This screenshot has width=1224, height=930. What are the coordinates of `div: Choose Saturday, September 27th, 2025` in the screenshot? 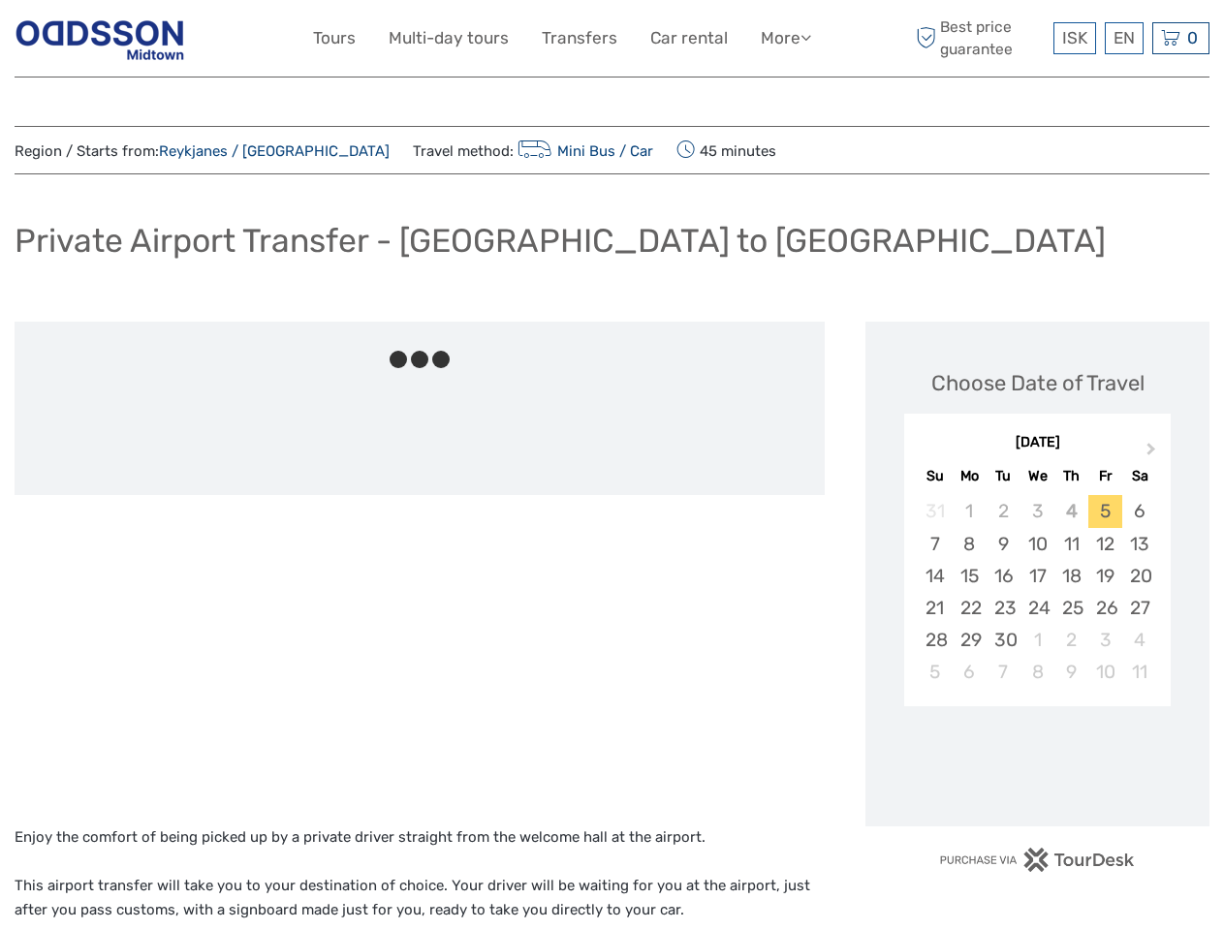 It's located at (1139, 608).